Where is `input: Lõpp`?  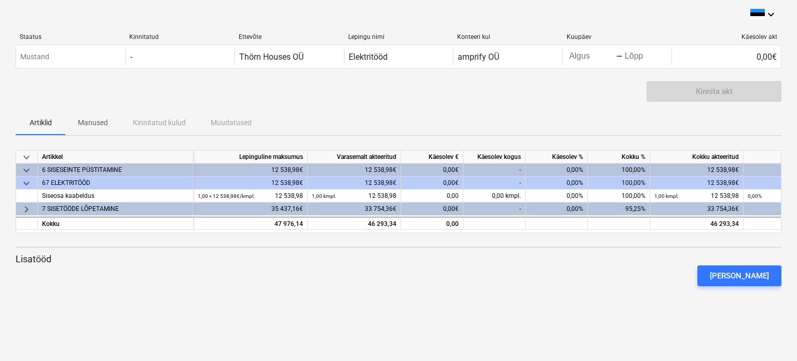
input: Lõpp is located at coordinates (647, 57).